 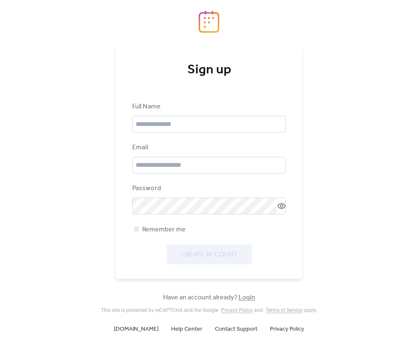 What do you see at coordinates (236, 328) in the screenshot?
I see `a: Contact Support` at bounding box center [236, 328].